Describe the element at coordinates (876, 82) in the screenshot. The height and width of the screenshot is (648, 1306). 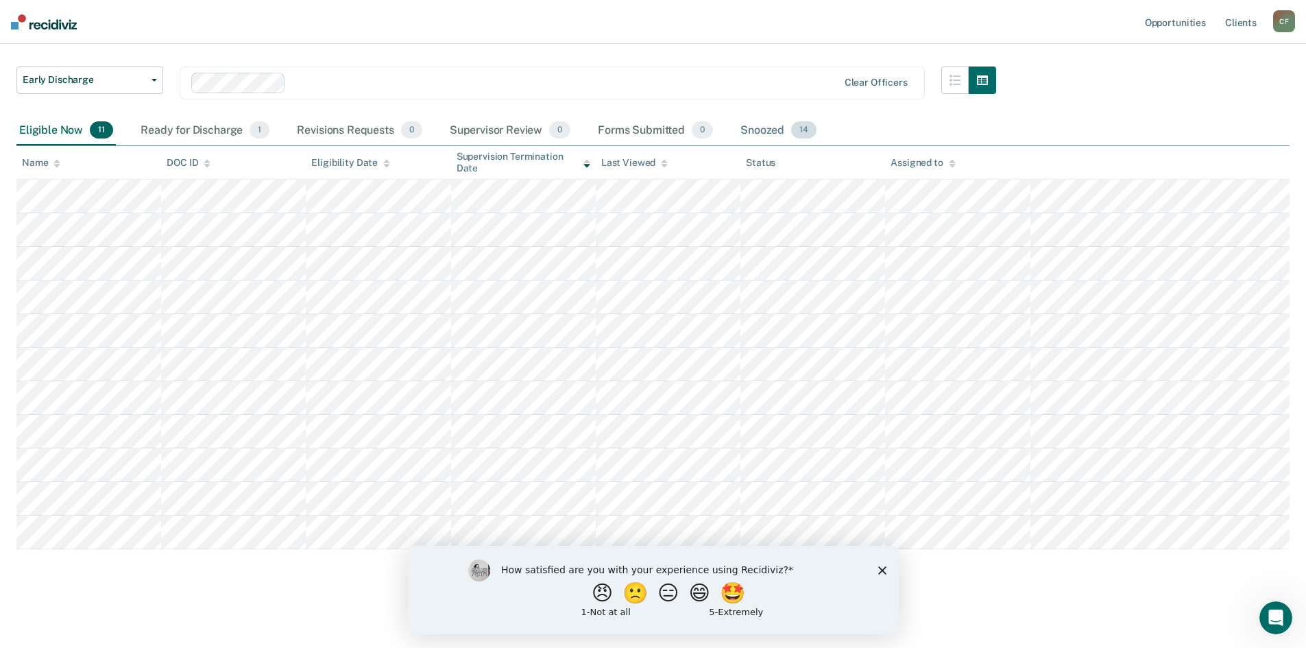
I see `div: Clear officers` at that location.